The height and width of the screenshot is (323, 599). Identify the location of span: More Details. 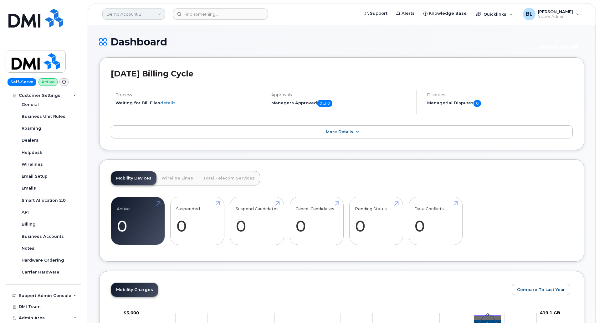
(339, 131).